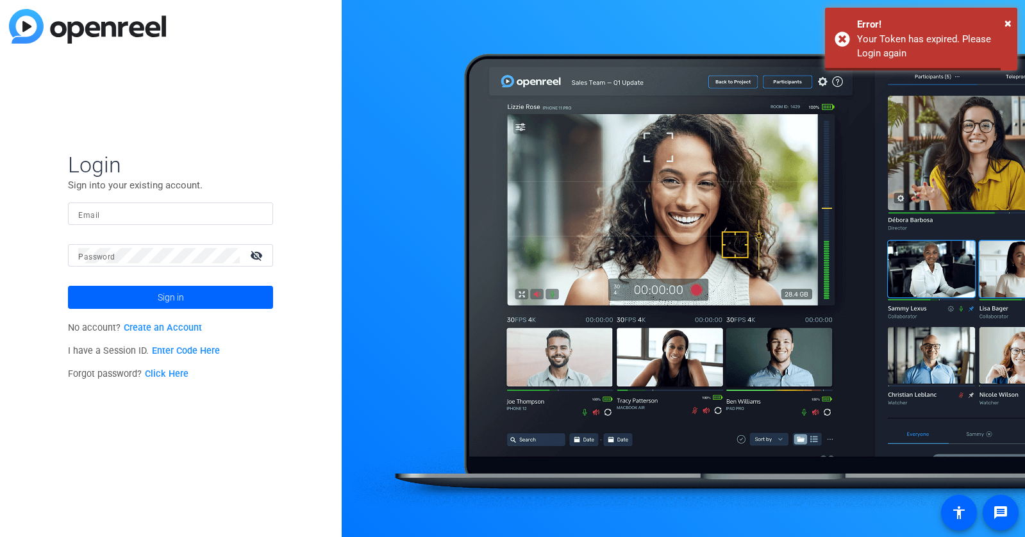  What do you see at coordinates (170, 165) in the screenshot?
I see `span: Login` at bounding box center [170, 165].